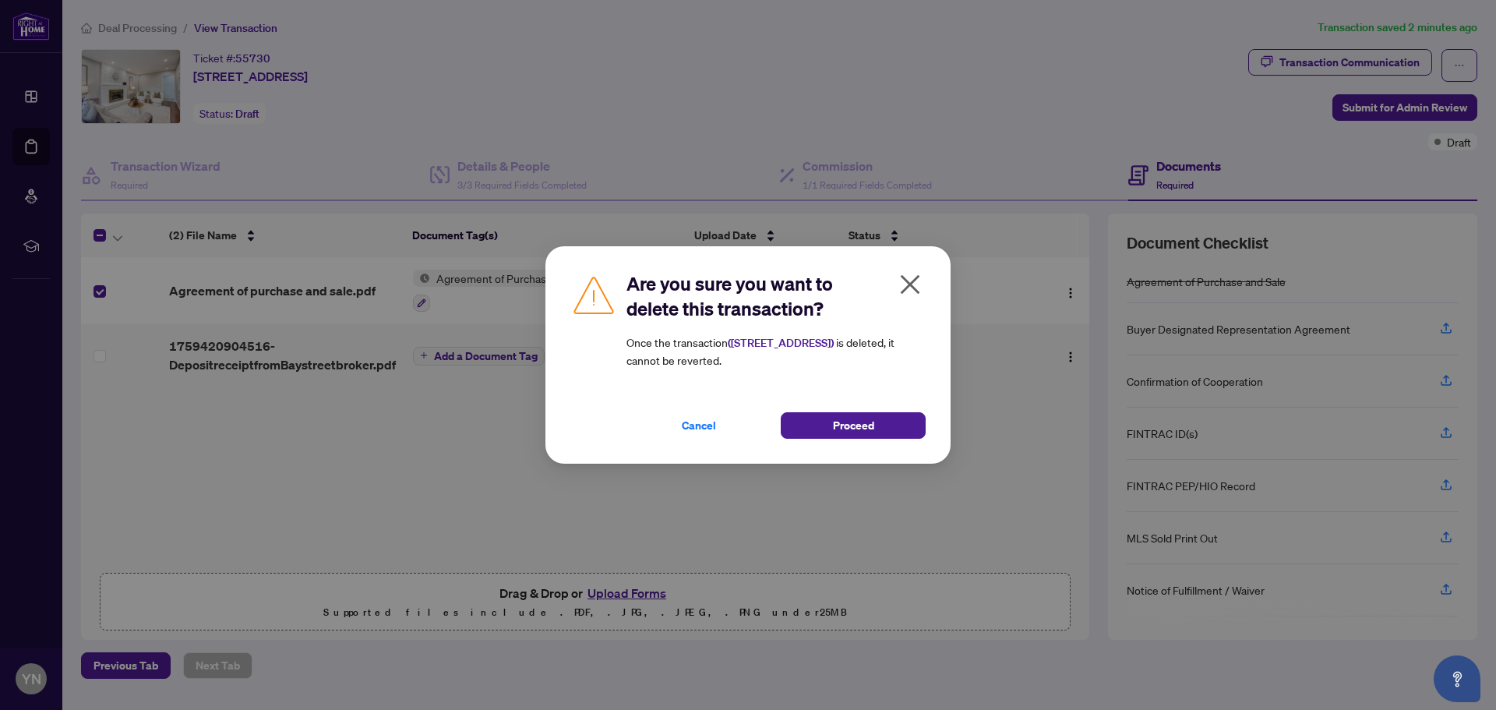  I want to click on button: Open asap, so click(1457, 679).